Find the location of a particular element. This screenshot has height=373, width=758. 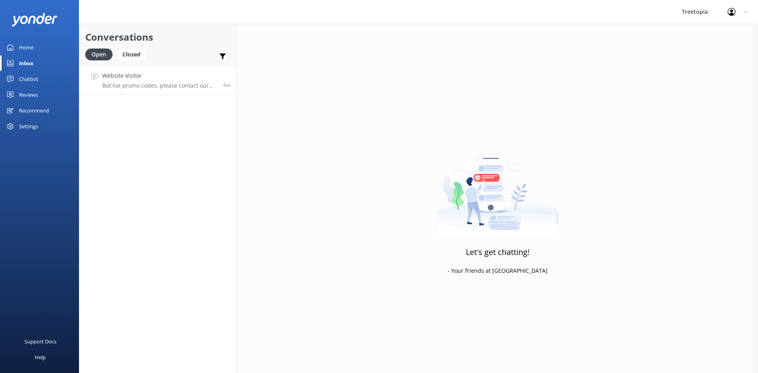

div: Open is located at coordinates (99, 54).